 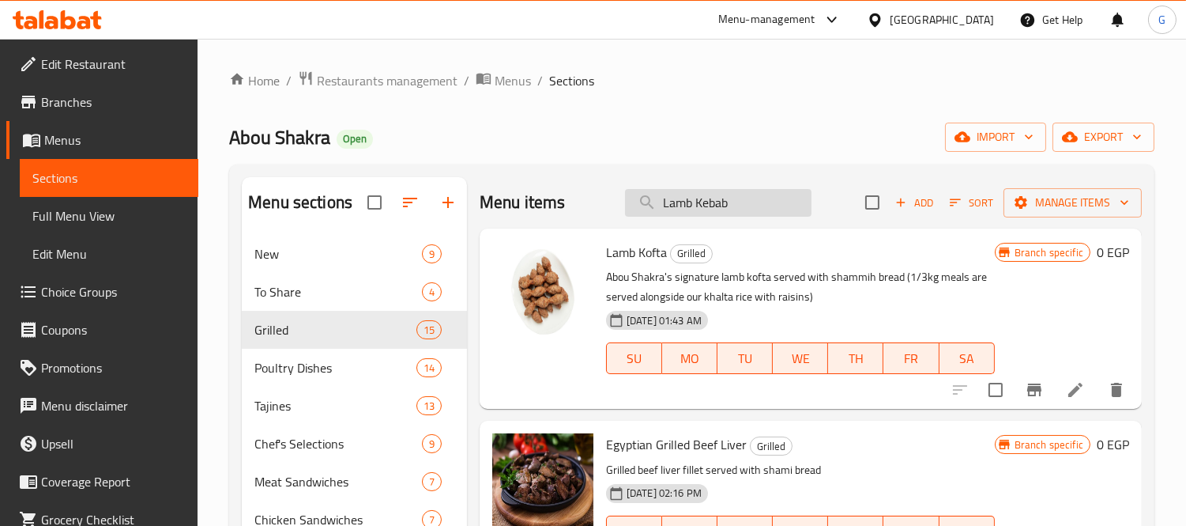 I want to click on span: WE, so click(x=801, y=358).